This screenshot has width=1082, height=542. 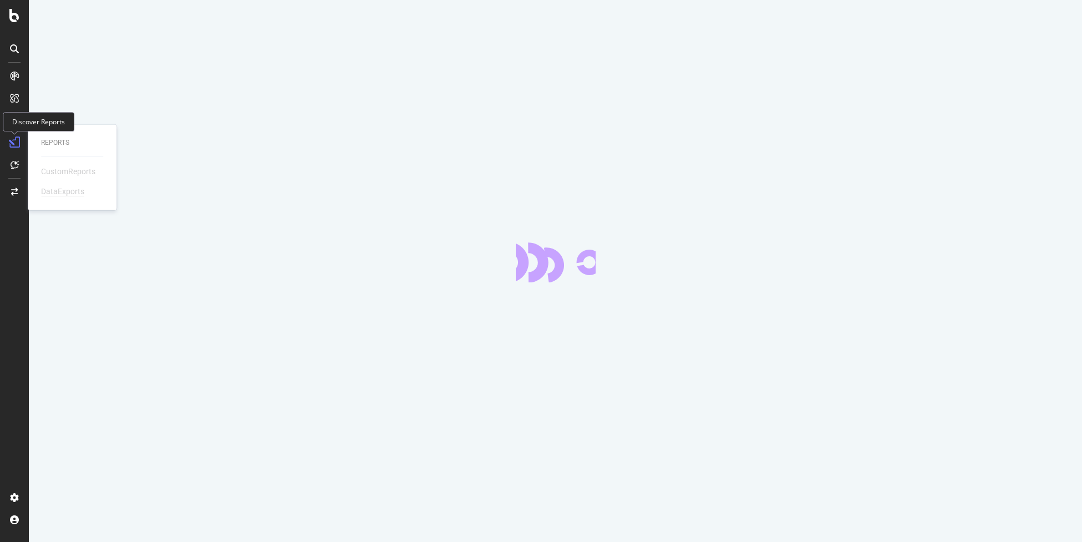 What do you see at coordinates (38, 121) in the screenshot?
I see `div: Discover Reports` at bounding box center [38, 121].